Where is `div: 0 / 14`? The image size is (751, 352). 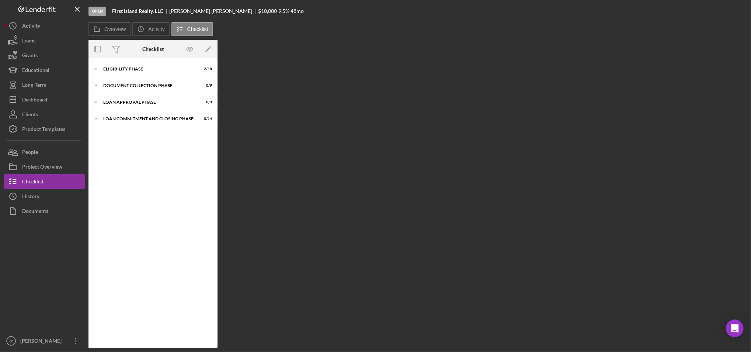
div: 0 / 14 is located at coordinates (205, 119).